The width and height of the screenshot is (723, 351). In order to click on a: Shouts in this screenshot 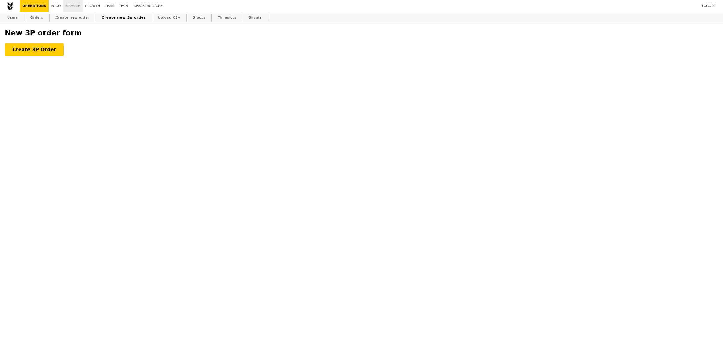, I will do `click(255, 18)`.